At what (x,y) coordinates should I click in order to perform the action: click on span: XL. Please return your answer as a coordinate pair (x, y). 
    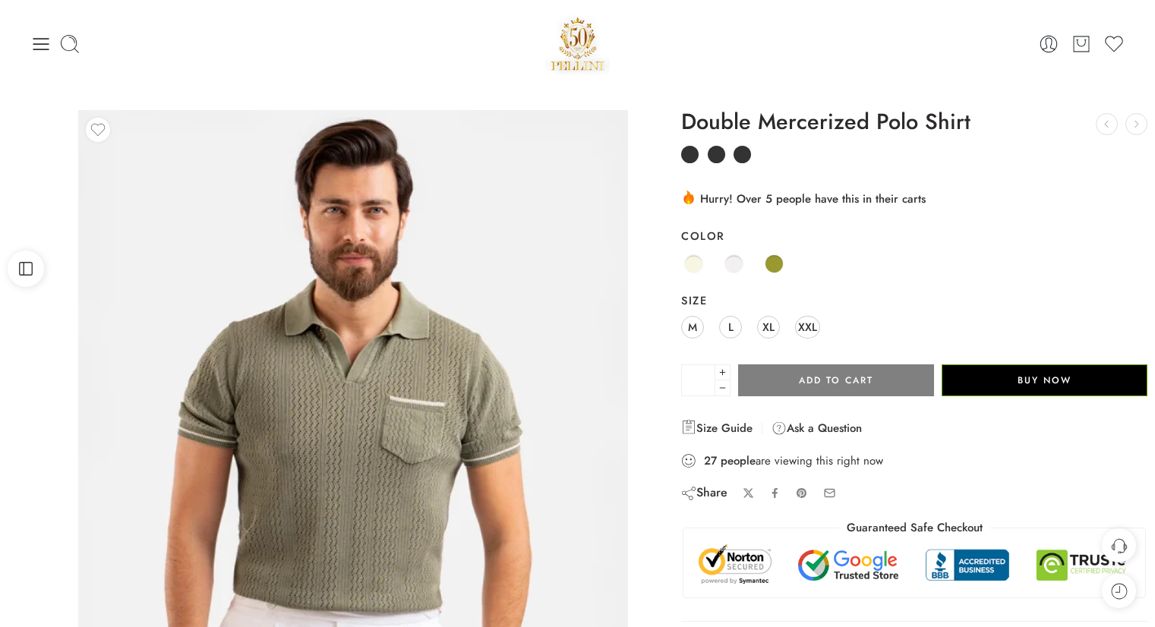
    Looking at the image, I should click on (769, 327).